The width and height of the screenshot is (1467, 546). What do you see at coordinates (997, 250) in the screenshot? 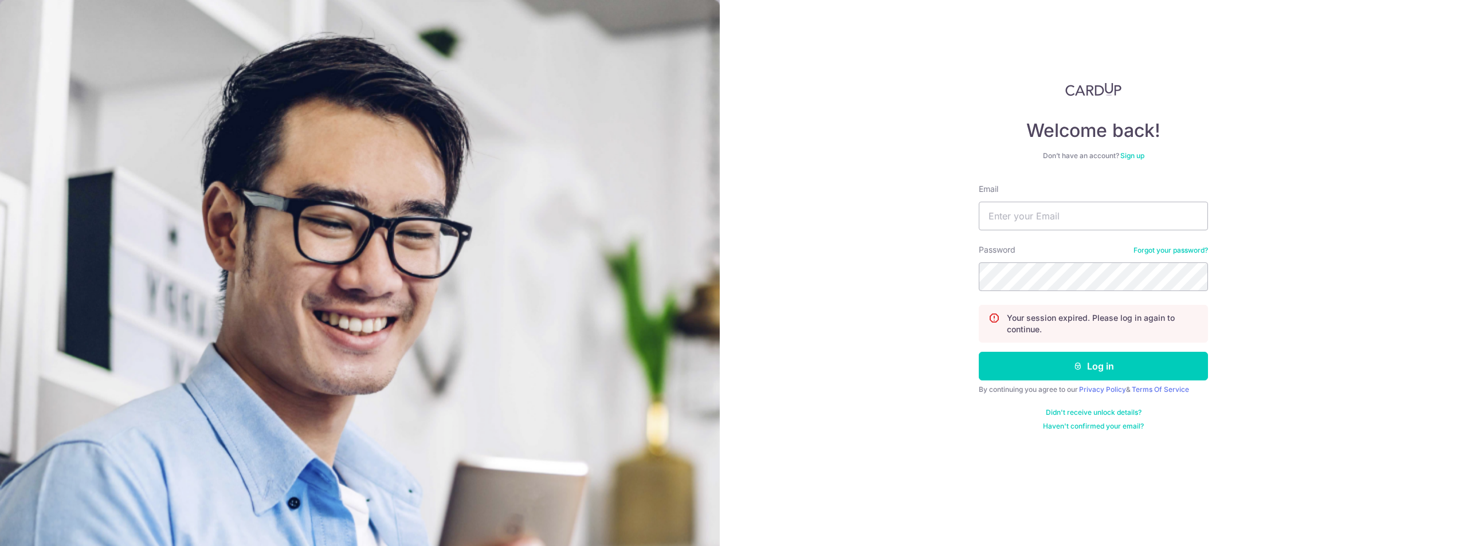
I see `label: Password` at bounding box center [997, 250].